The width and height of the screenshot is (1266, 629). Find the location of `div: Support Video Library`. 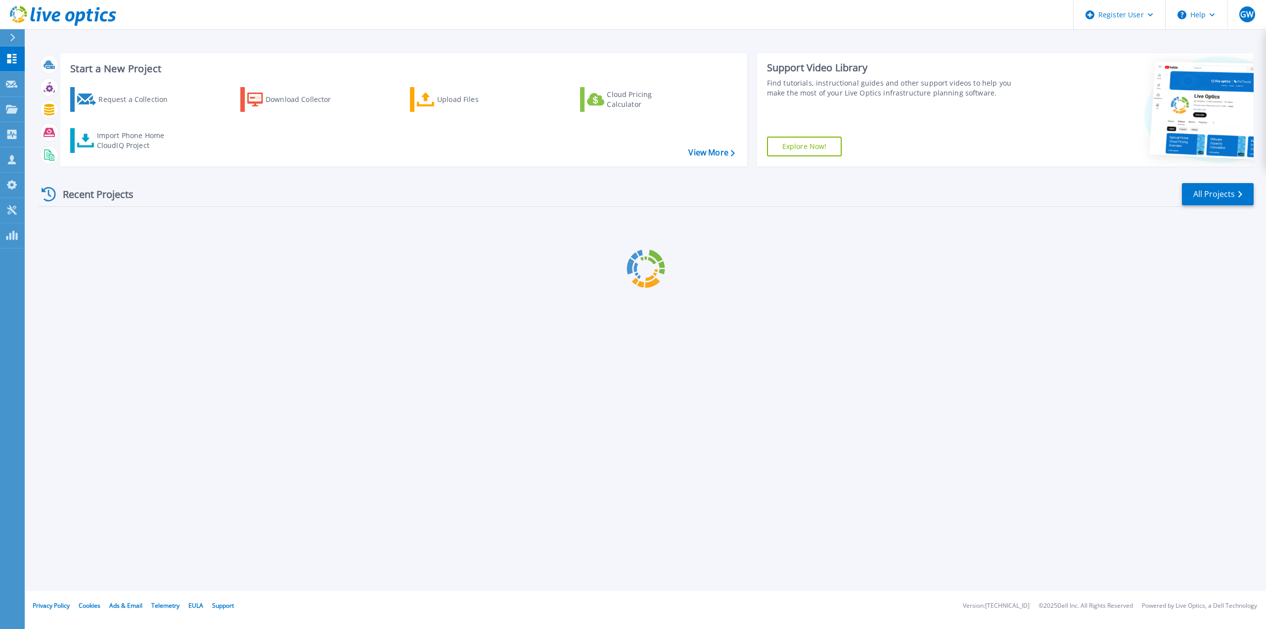

div: Support Video Library is located at coordinates (895, 68).